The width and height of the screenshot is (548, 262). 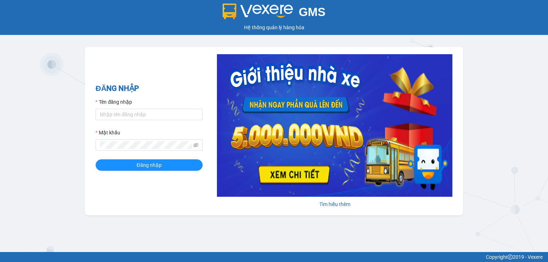 I want to click on h2: ĐĂNG NHẬP, so click(x=149, y=89).